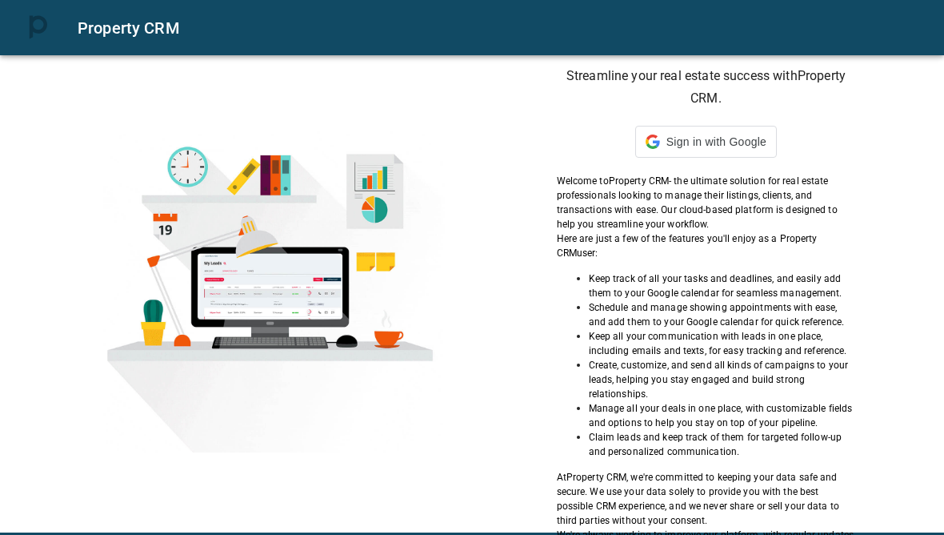  I want to click on p: Here are just a few of the features you'll enjoy as a Property CRM user:, so click(707, 246).